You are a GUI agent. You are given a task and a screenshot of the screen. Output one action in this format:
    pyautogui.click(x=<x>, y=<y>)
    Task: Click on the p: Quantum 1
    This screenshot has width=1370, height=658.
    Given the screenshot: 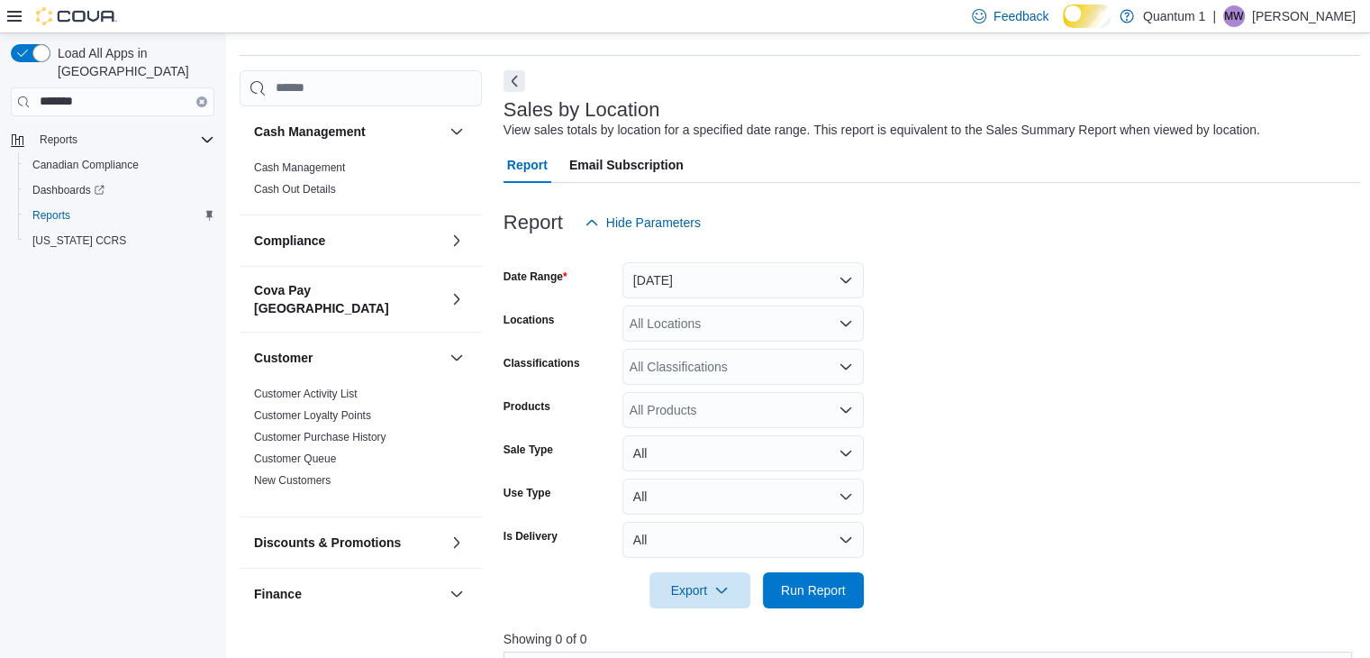 What is the action you would take?
    pyautogui.click(x=1174, y=16)
    